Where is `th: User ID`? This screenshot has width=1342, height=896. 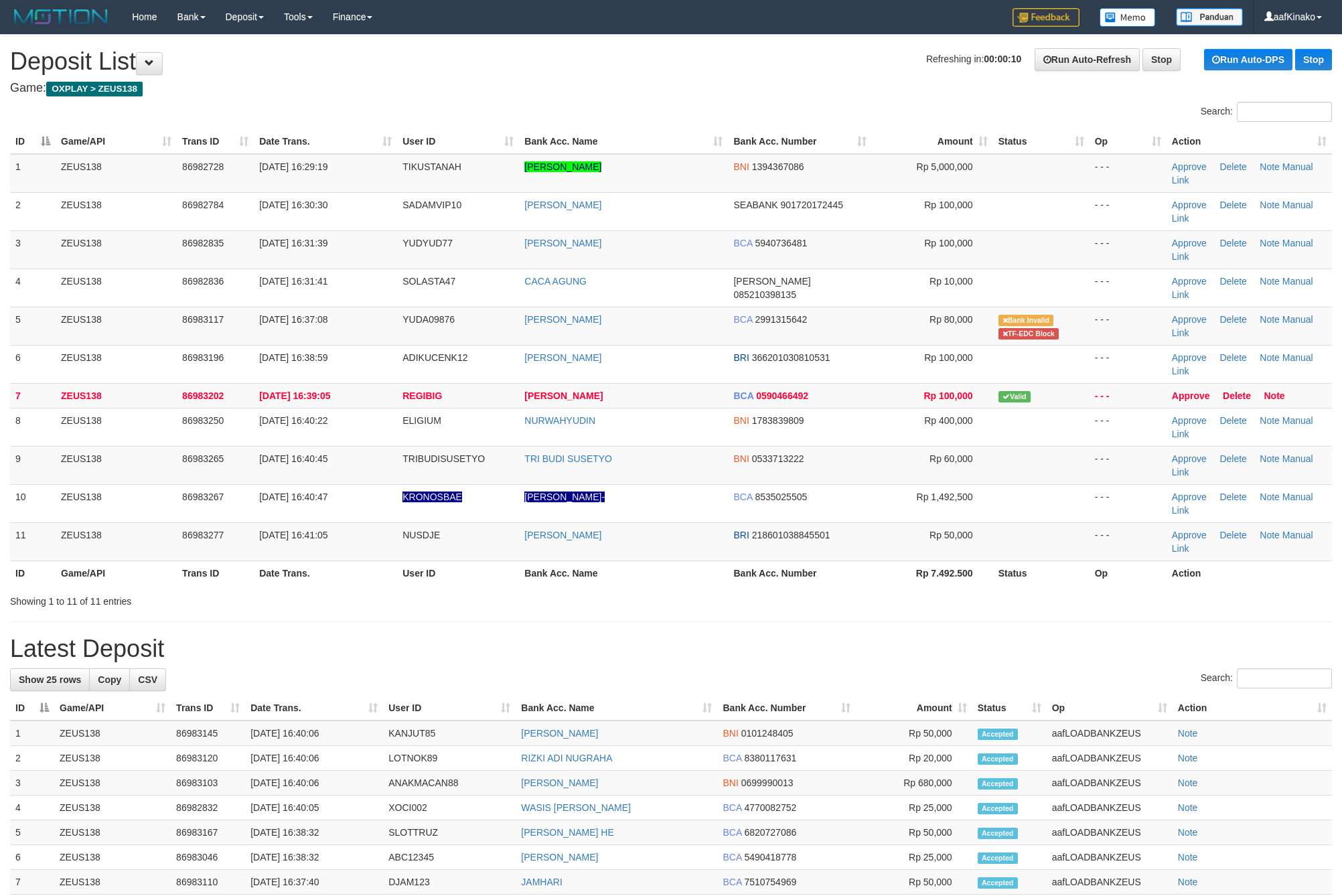
th: User ID is located at coordinates (458, 573).